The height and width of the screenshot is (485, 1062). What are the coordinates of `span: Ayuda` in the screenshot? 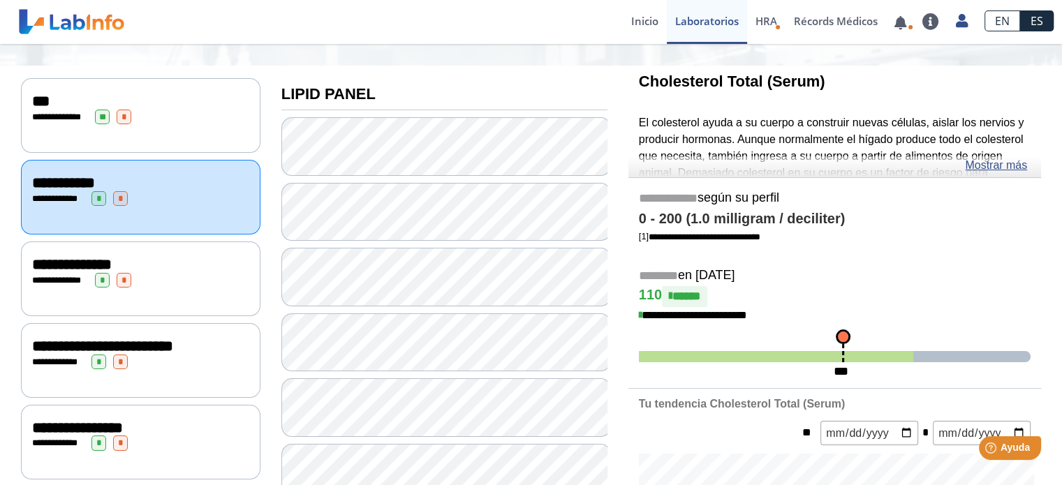 It's located at (77, 17).